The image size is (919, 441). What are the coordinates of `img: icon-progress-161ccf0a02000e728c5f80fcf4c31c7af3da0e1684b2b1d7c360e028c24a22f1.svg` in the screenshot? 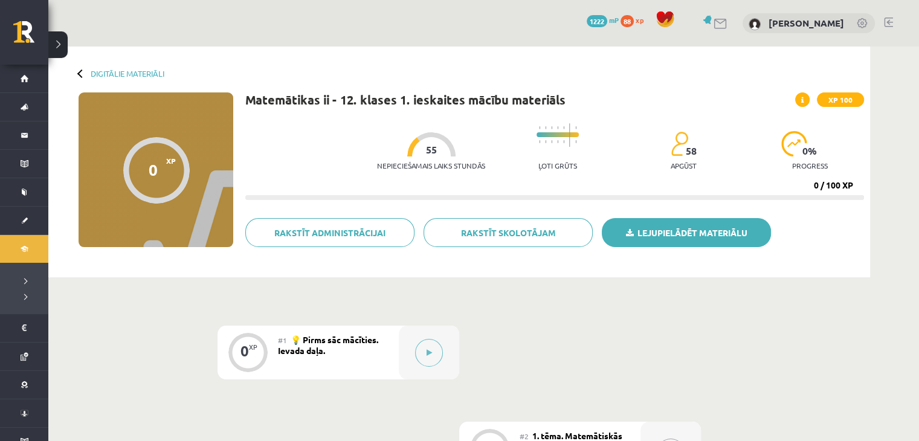 It's located at (794, 144).